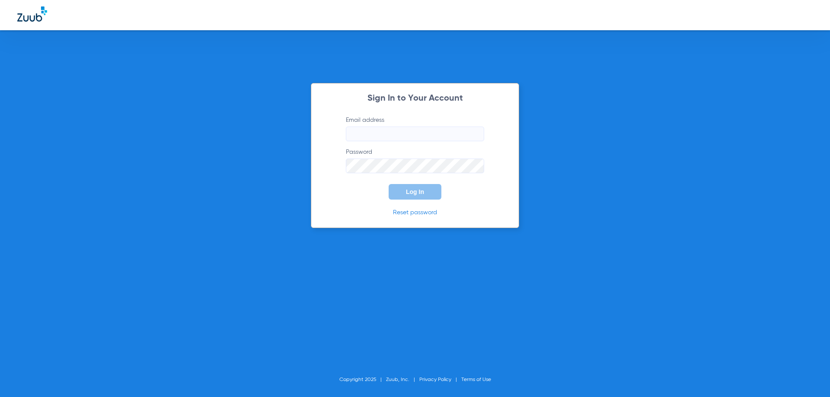  I want to click on button: Log In, so click(415, 192).